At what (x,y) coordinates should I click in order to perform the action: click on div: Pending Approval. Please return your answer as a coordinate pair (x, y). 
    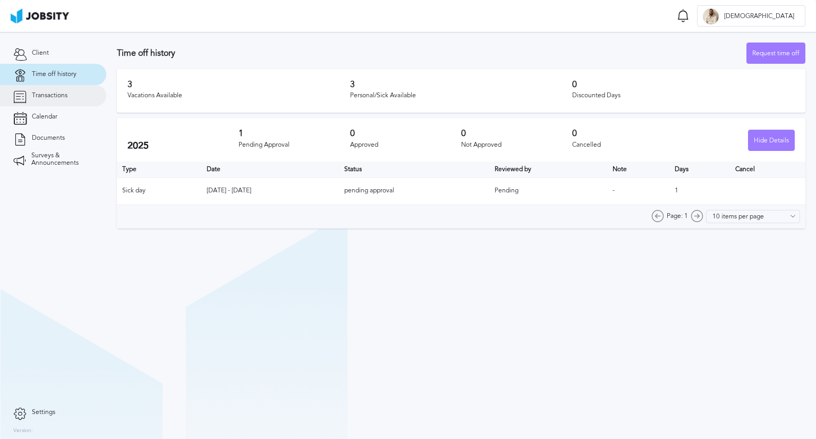
    Looking at the image, I should click on (294, 145).